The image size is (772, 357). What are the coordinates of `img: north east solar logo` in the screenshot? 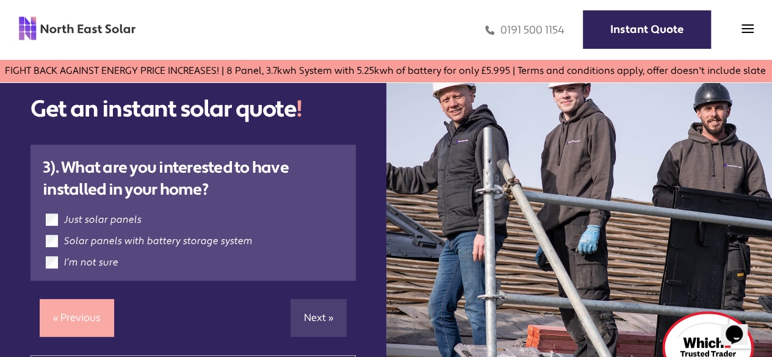 It's located at (77, 29).